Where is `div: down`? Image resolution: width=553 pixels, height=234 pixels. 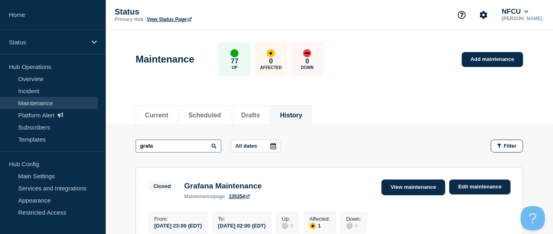
div: down is located at coordinates (307, 53).